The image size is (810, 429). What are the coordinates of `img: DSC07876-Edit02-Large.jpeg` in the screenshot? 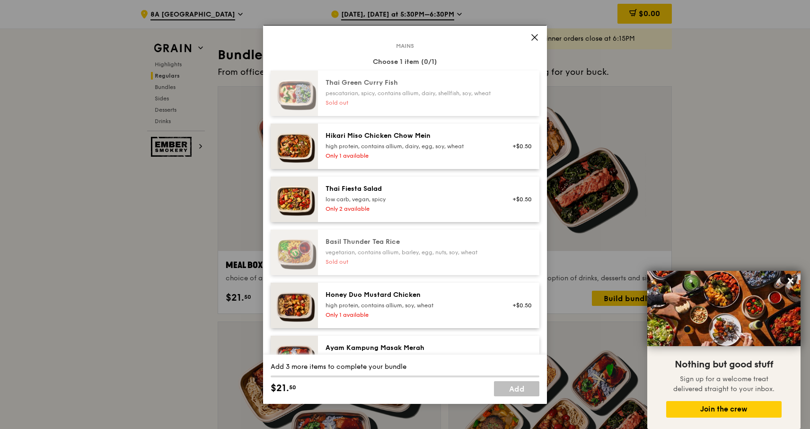 It's located at (724, 308).